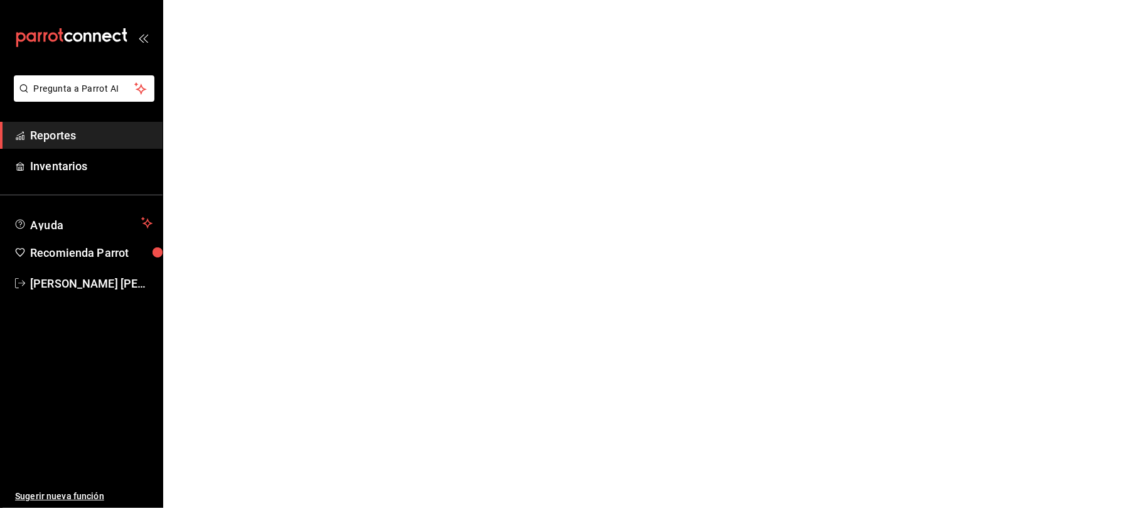 The image size is (1143, 508). I want to click on button: open_drawer_menu, so click(143, 38).